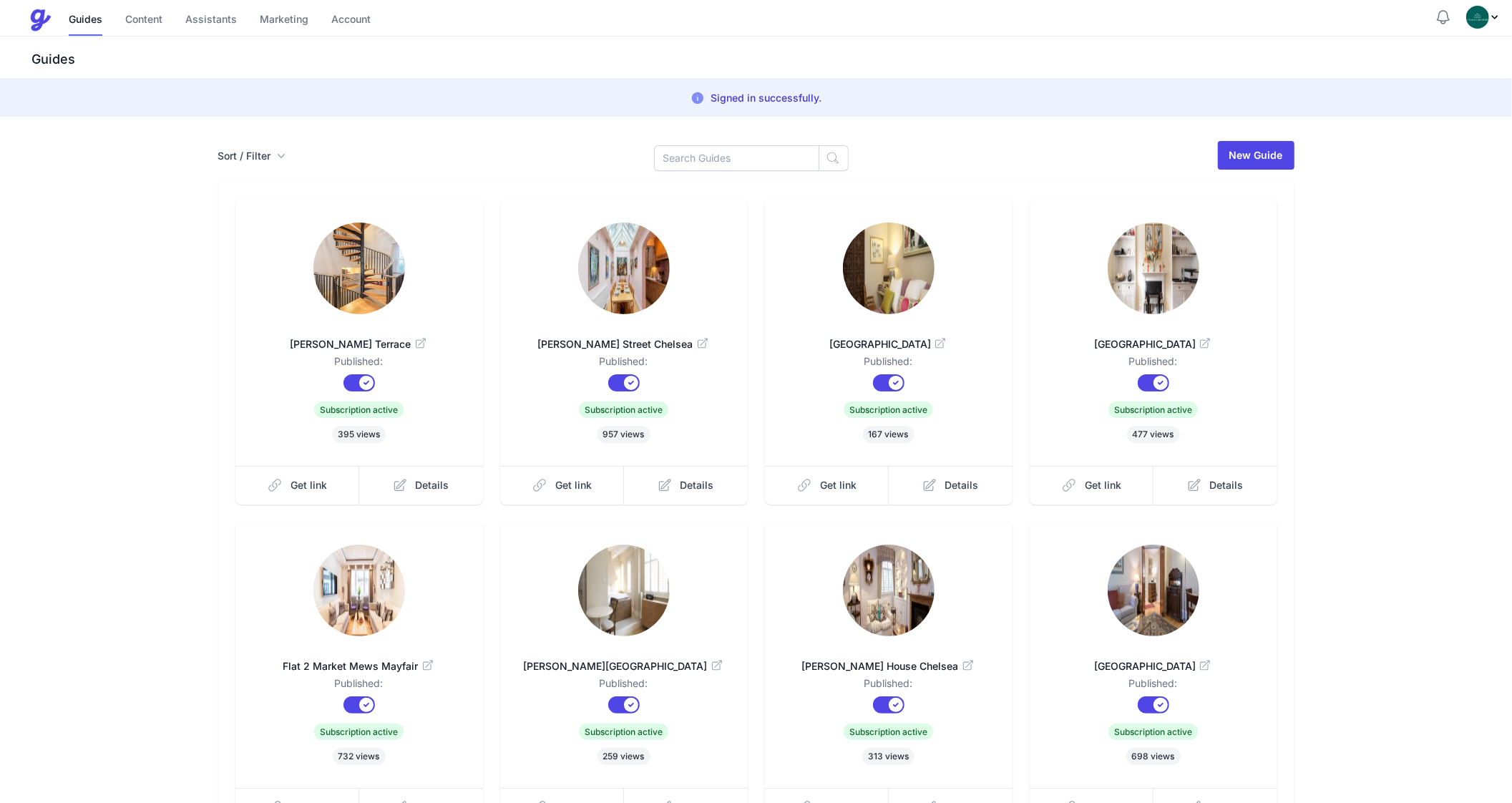 The width and height of the screenshot is (1512, 803). Describe the element at coordinates (284, 20) in the screenshot. I see `a: Marketing` at that location.